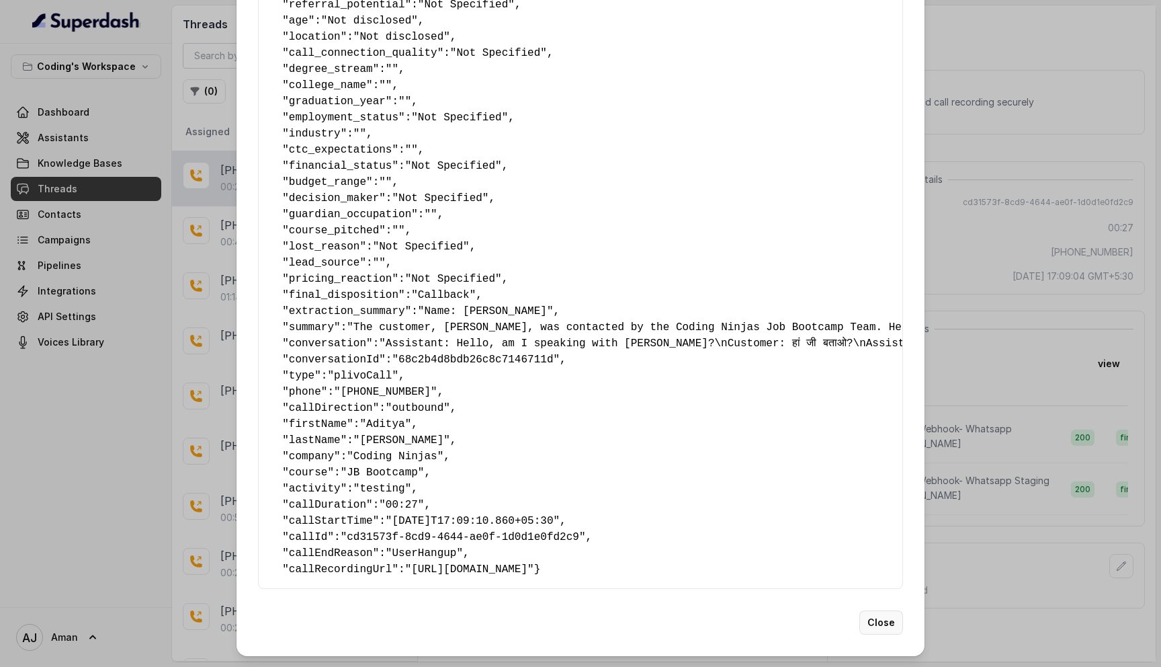 The height and width of the screenshot is (667, 1161). I want to click on span: financial_status, so click(341, 166).